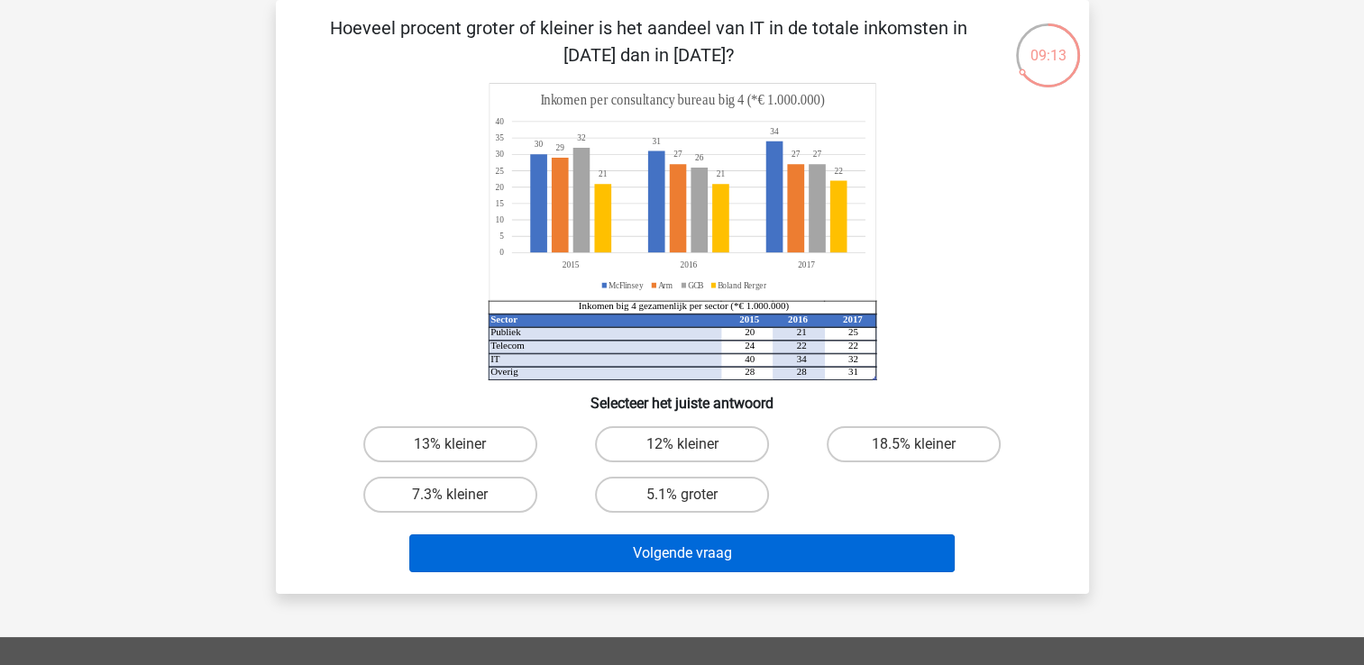 Image resolution: width=1364 pixels, height=665 pixels. What do you see at coordinates (737, 154) in the screenshot?
I see `tspan: 2727` at bounding box center [737, 154].